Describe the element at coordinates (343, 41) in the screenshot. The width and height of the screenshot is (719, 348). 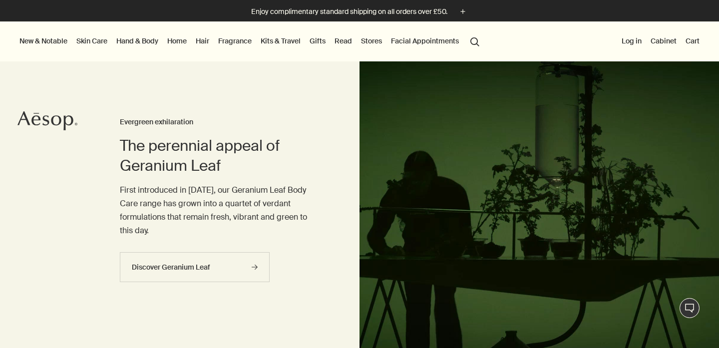
I see `a: Read` at that location.